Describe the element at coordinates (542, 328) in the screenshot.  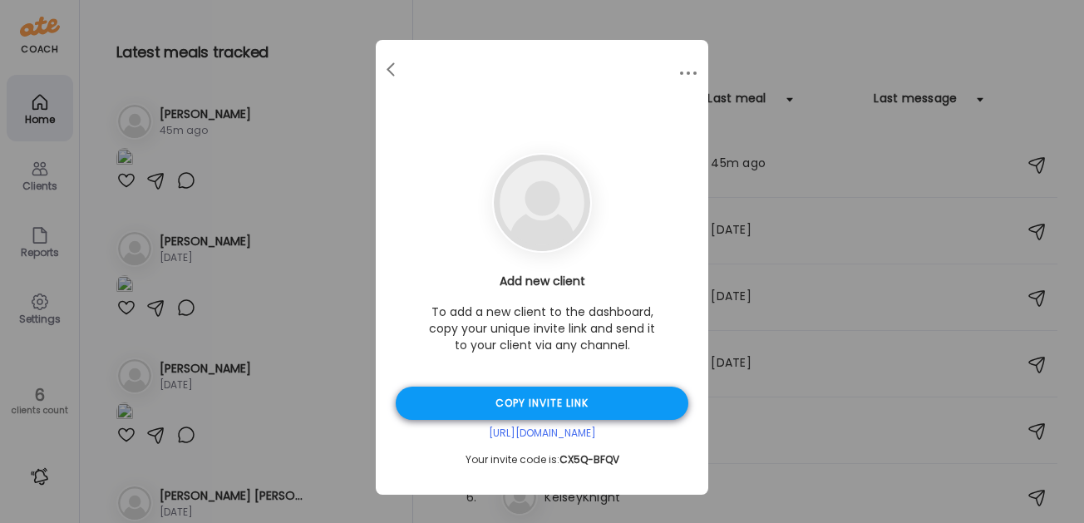
I see `p: To add a new client to the dashboard, copy your unique invite link and send it to your client via...` at that location.